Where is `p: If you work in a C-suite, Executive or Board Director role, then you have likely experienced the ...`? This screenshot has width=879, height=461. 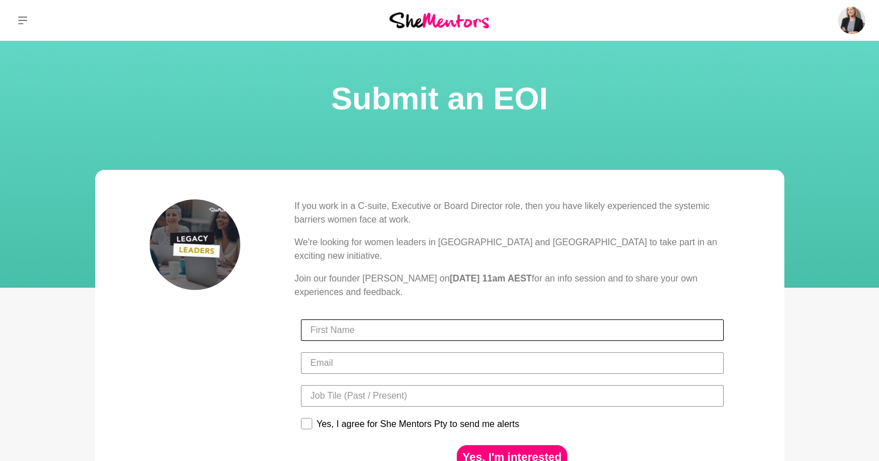
p: If you work in a C-suite, Executive or Board Director role, then you have likely experienced the ... is located at coordinates (512, 213).